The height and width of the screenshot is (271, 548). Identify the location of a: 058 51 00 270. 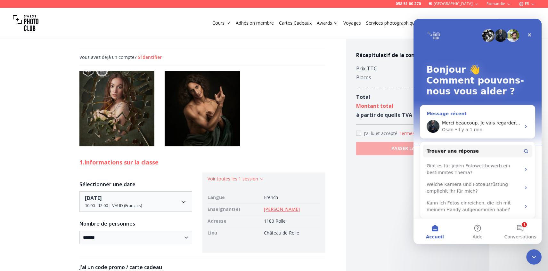
(408, 4).